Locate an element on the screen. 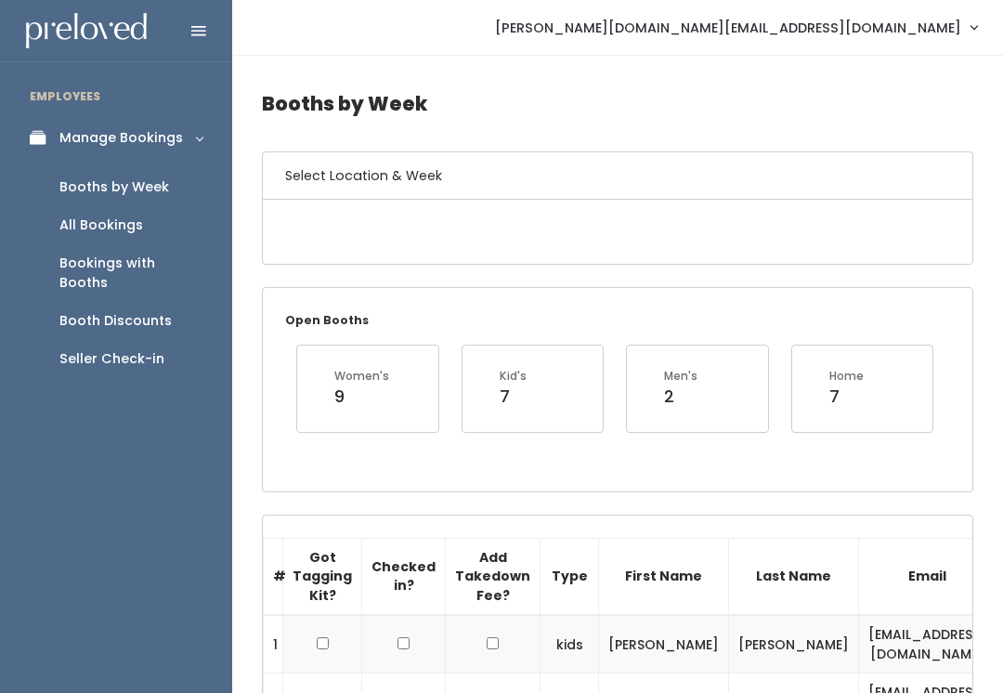 This screenshot has height=693, width=1003. div: 9 is located at coordinates (361, 397).